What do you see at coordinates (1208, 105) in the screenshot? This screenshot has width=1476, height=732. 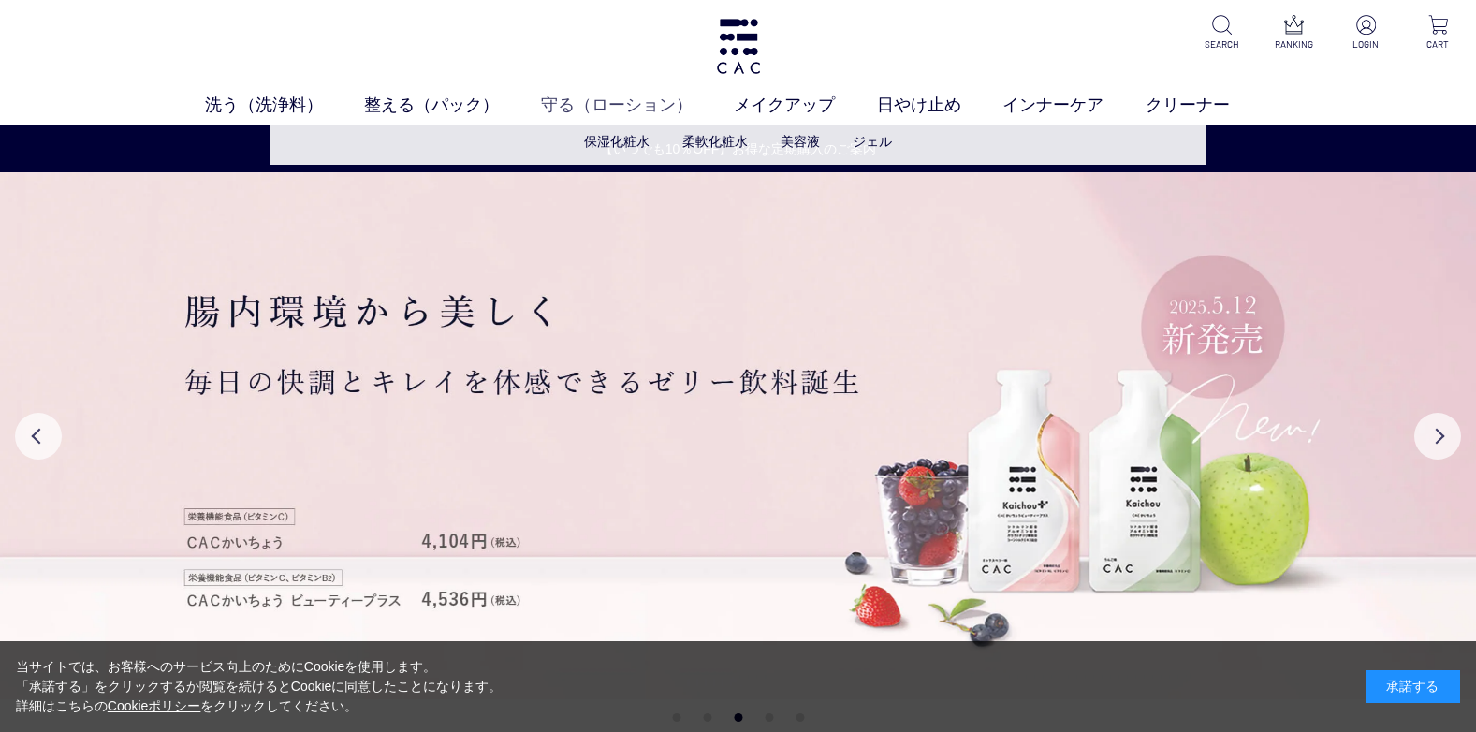 I see `a: クリーナー` at bounding box center [1208, 105].